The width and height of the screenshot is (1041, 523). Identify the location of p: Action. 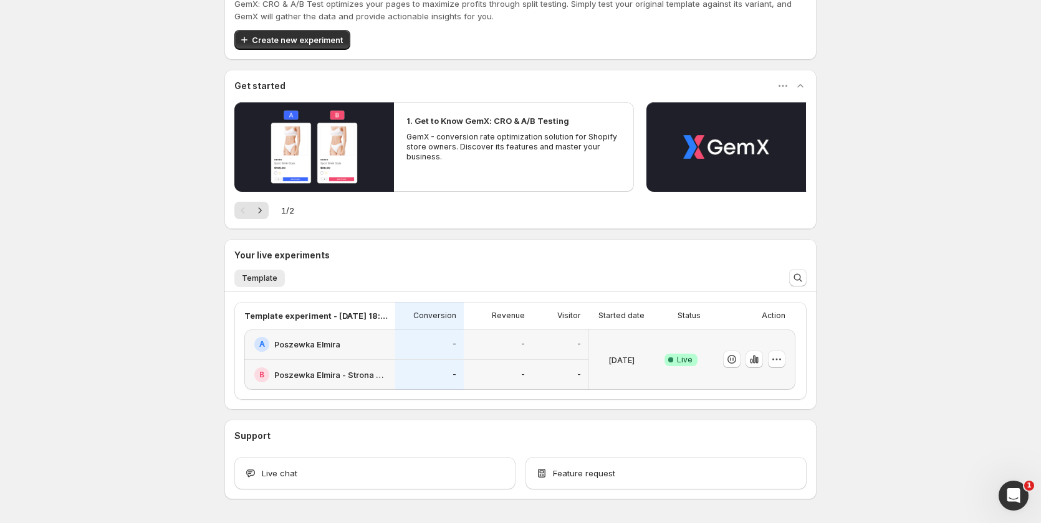
(773, 316).